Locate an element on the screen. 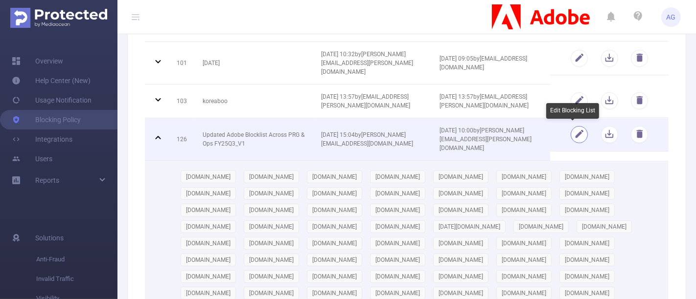 The image size is (696, 299). a: Integrations is located at coordinates (42, 139).